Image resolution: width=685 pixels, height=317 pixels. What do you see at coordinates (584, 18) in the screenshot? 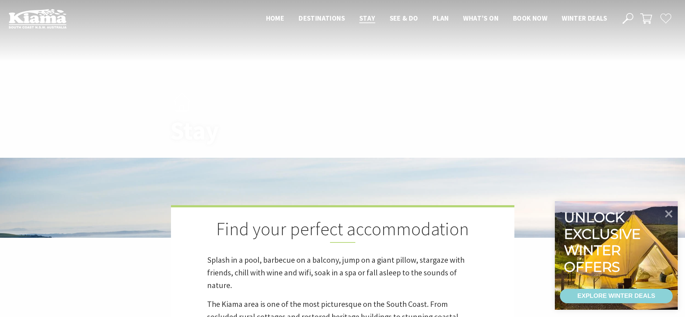
I see `span: Winter Deals` at bounding box center [584, 18].